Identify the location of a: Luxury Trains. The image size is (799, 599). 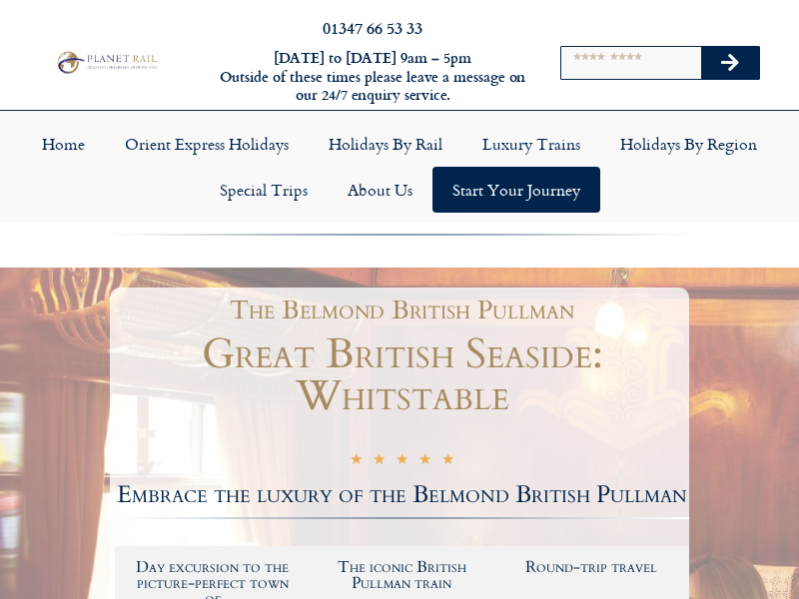
(532, 144).